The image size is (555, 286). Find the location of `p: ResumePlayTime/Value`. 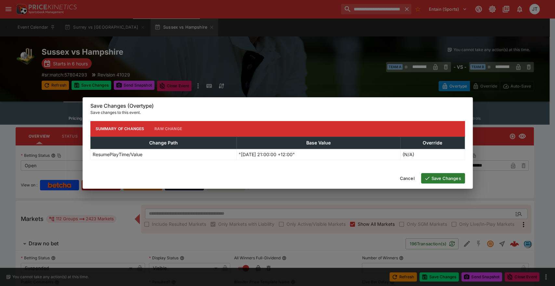

p: ResumePlayTime/Value is located at coordinates (117, 154).